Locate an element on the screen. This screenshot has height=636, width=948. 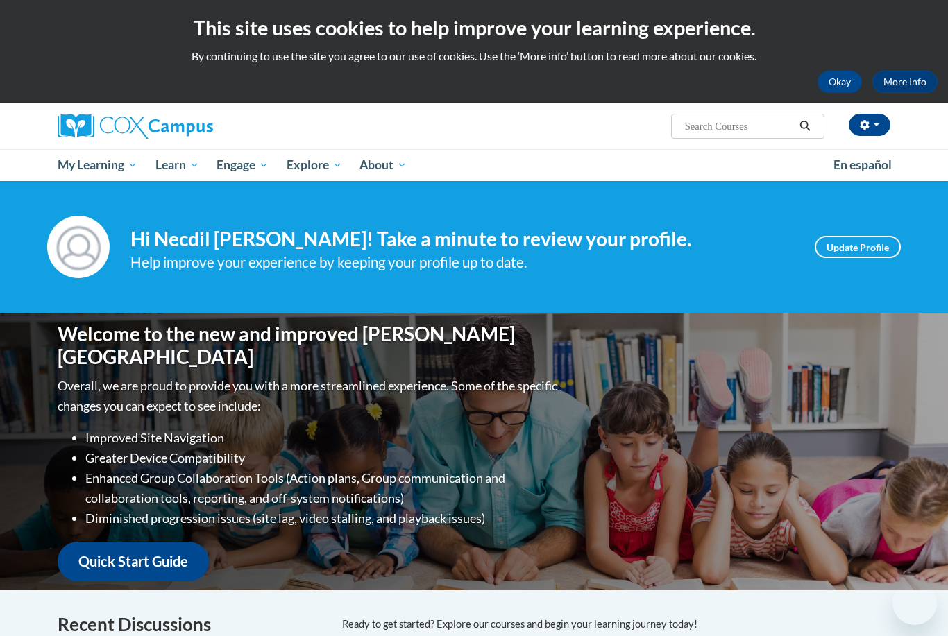
div: Help improve your experience by keeping your profile up to date. is located at coordinates (462, 262).